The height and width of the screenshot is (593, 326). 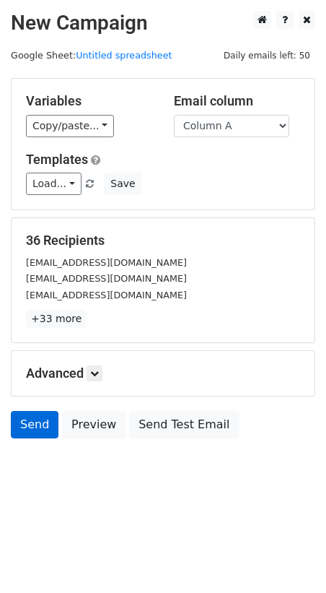 What do you see at coordinates (267, 56) in the screenshot?
I see `span: Daily emails left: 50` at bounding box center [267, 56].